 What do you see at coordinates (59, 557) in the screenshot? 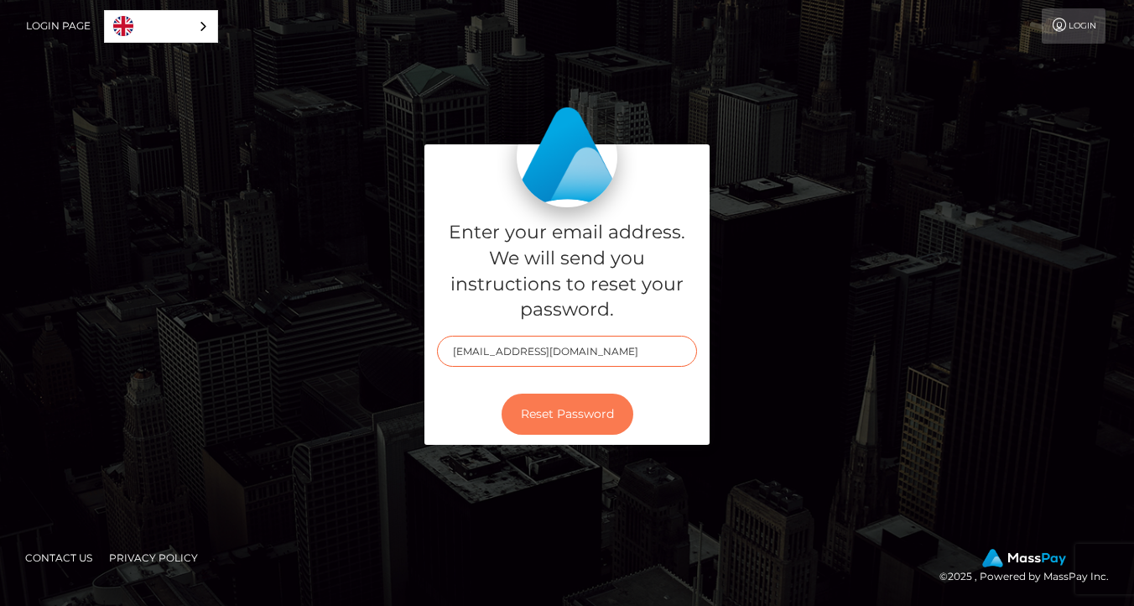
I see `a: Contact Us` at bounding box center [59, 557].